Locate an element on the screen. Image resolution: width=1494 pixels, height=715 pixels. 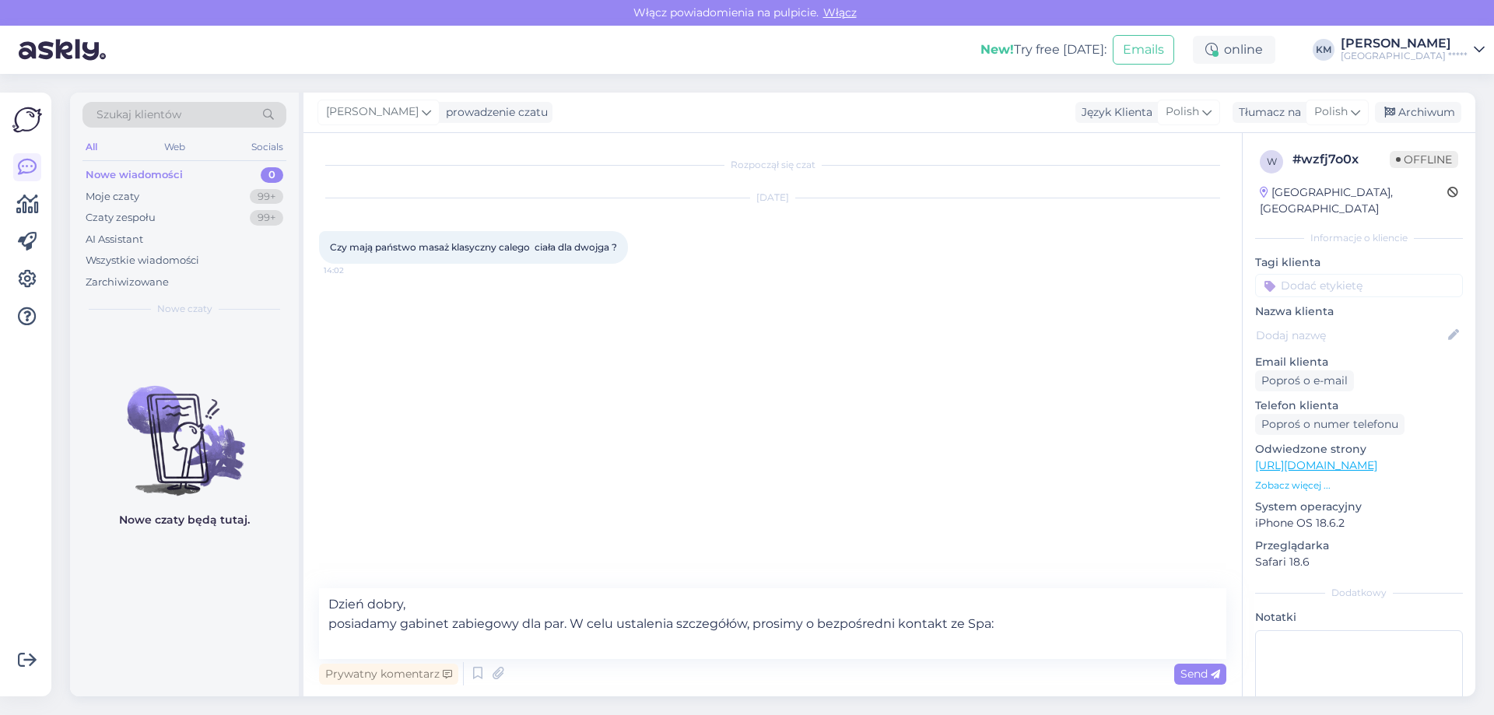
div: Dodatkowy is located at coordinates (1359, 593).